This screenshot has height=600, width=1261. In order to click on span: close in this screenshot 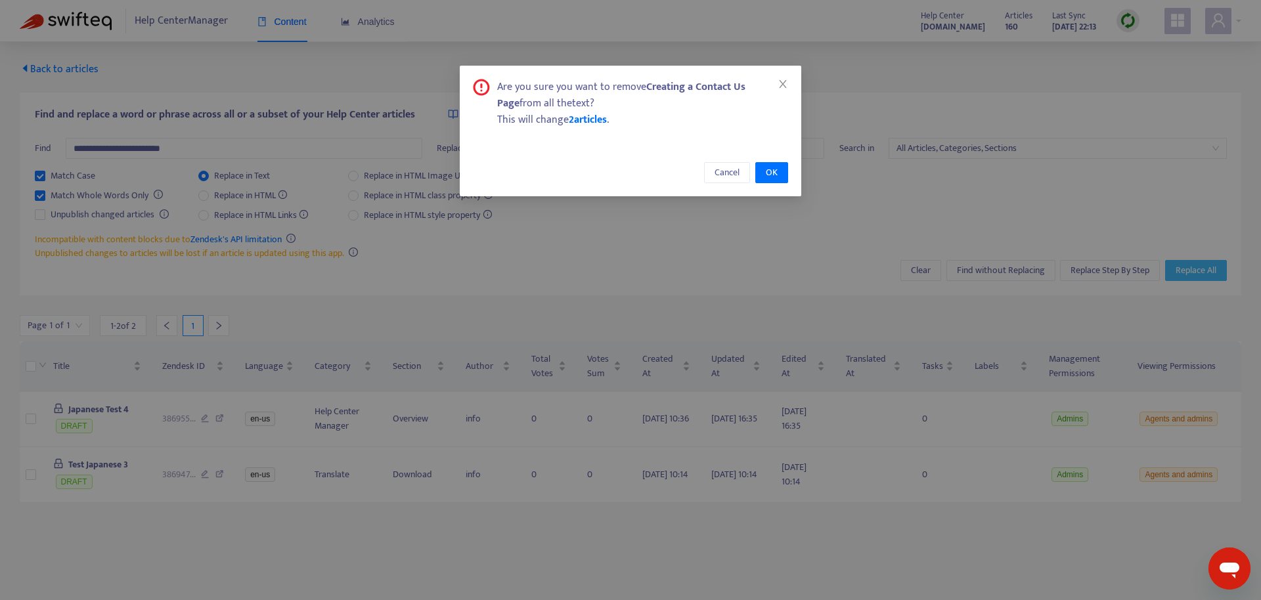, I will do `click(783, 84)`.